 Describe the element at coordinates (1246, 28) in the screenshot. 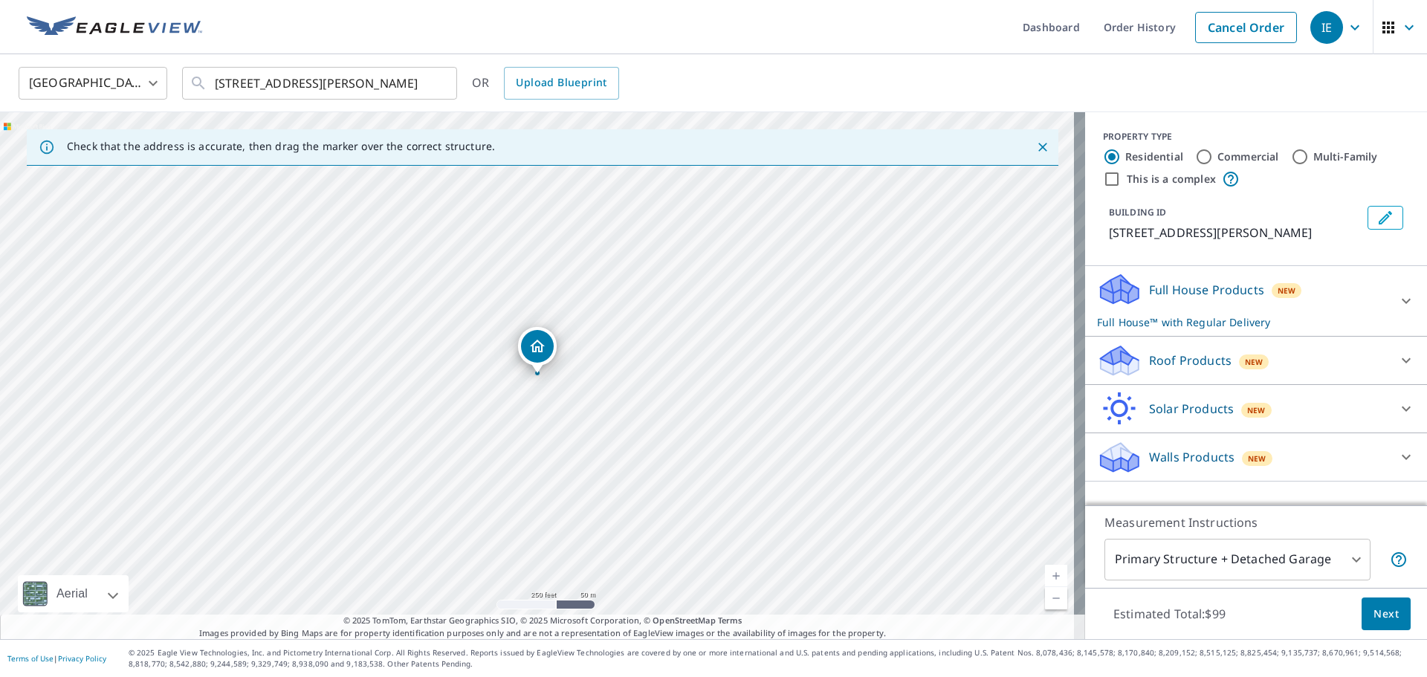

I see `a: Cancel Order` at that location.